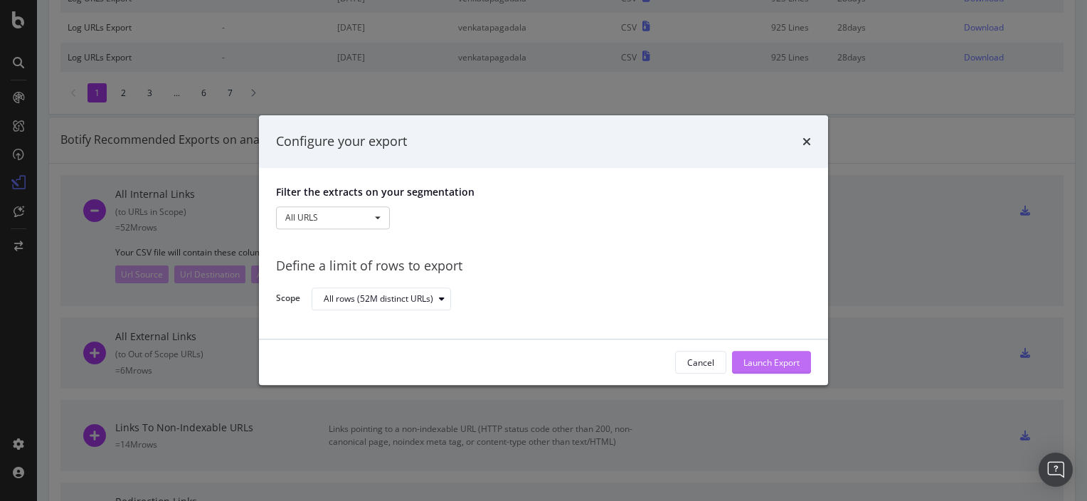  I want to click on button: All URLS, so click(333, 218).